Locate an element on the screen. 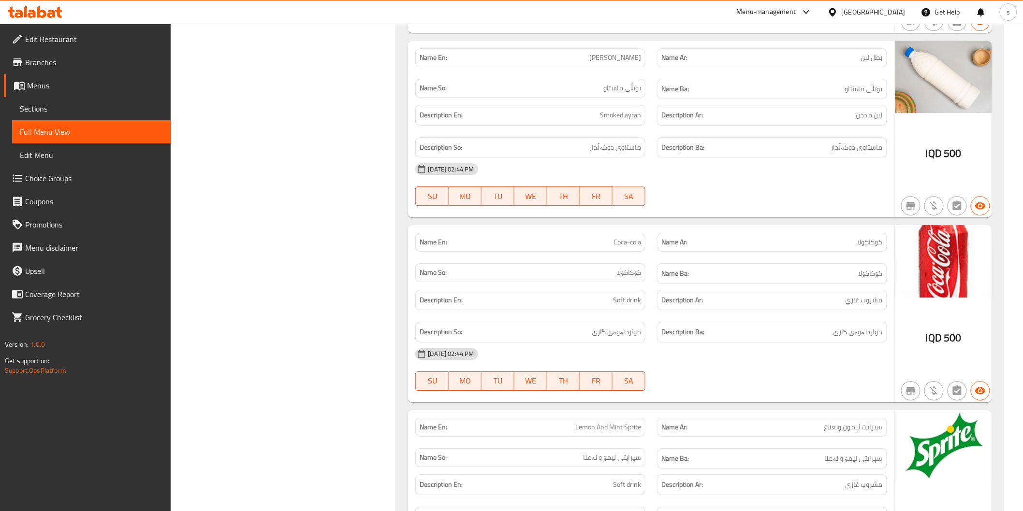 The image size is (1023, 511). a: Support.OpsPlatform is located at coordinates (35, 371).